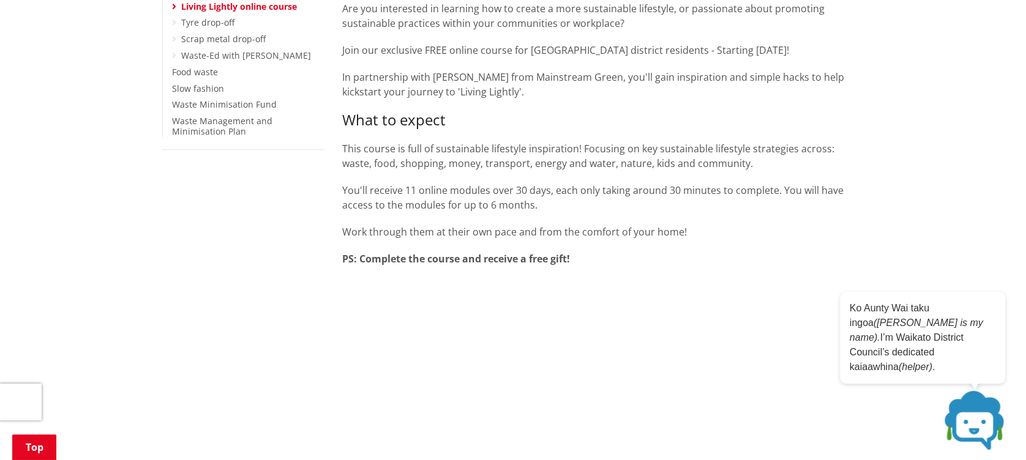 This screenshot has width=1026, height=460. Describe the element at coordinates (34, 447) in the screenshot. I see `a: Top` at that location.